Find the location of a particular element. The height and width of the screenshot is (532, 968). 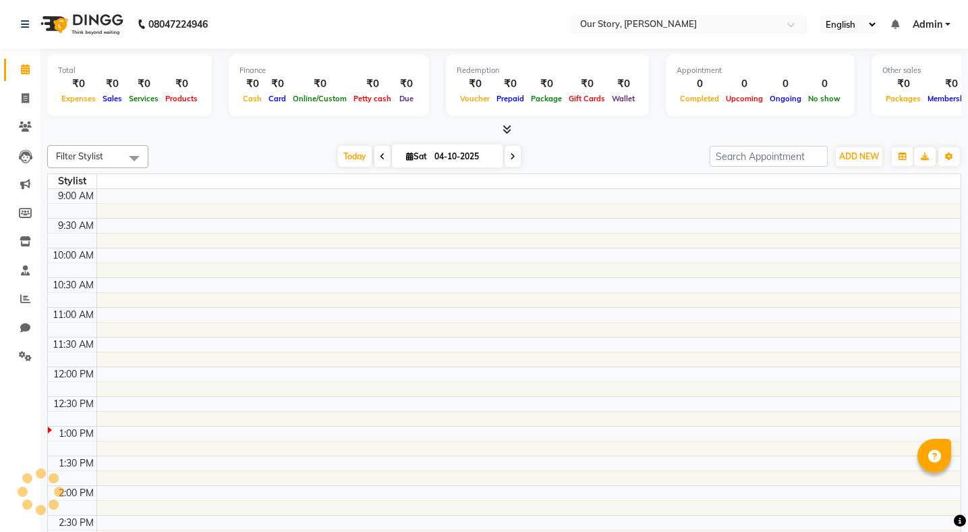

div: 2:30 PM is located at coordinates (76, 522).